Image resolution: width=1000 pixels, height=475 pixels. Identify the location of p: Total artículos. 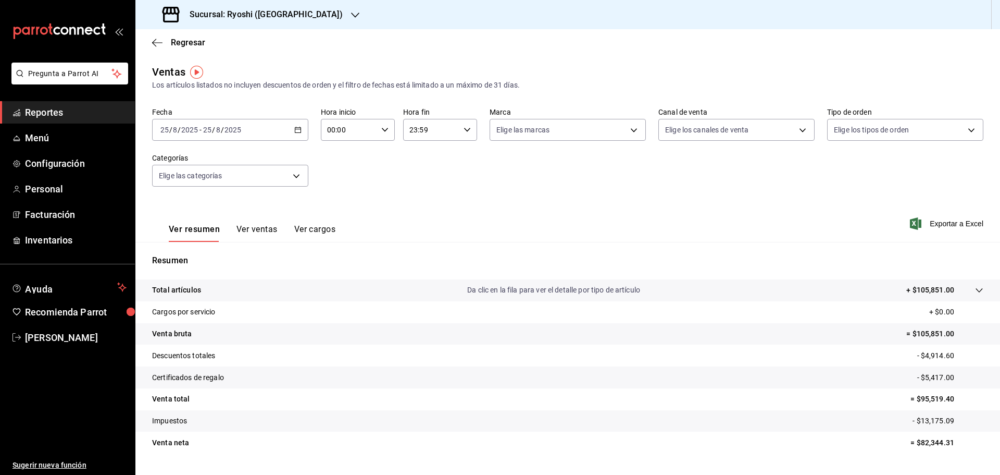
(177, 290).